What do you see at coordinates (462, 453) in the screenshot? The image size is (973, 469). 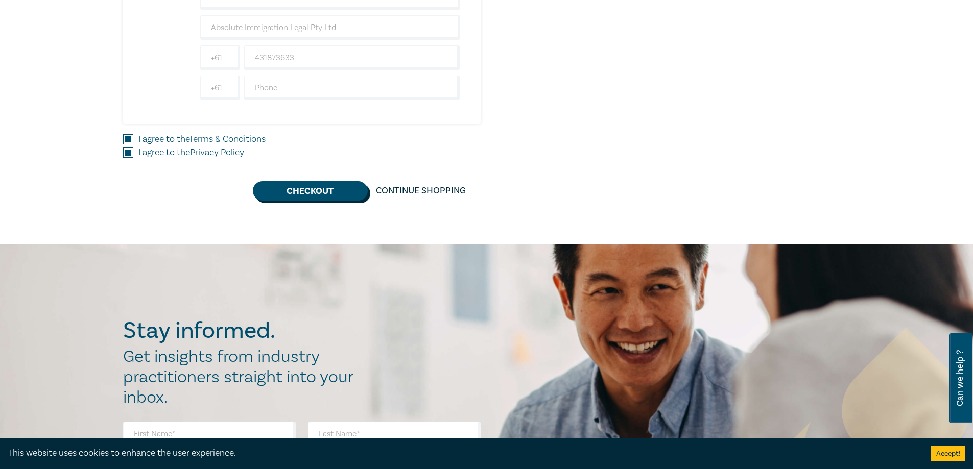 I see `div: This website uses cookies to enhance the user experience.` at bounding box center [462, 453].